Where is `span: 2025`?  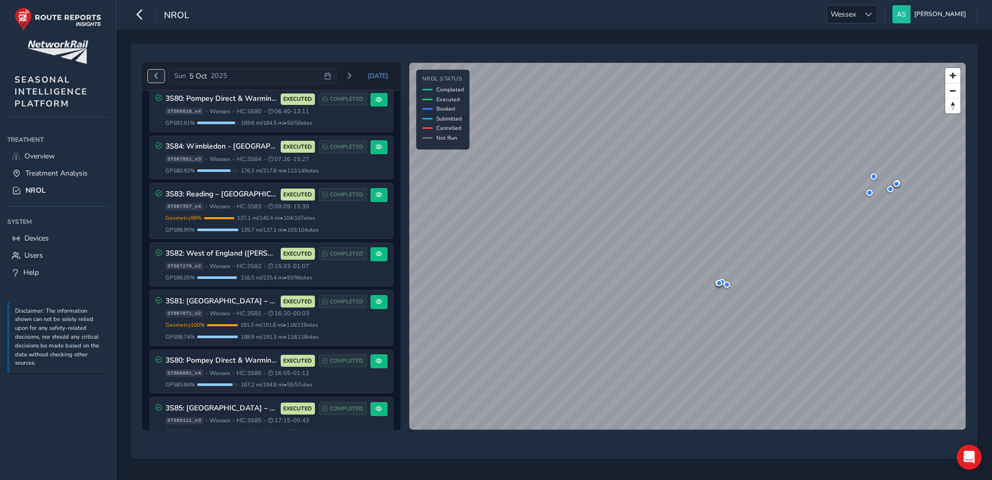 span: 2025 is located at coordinates (219, 76).